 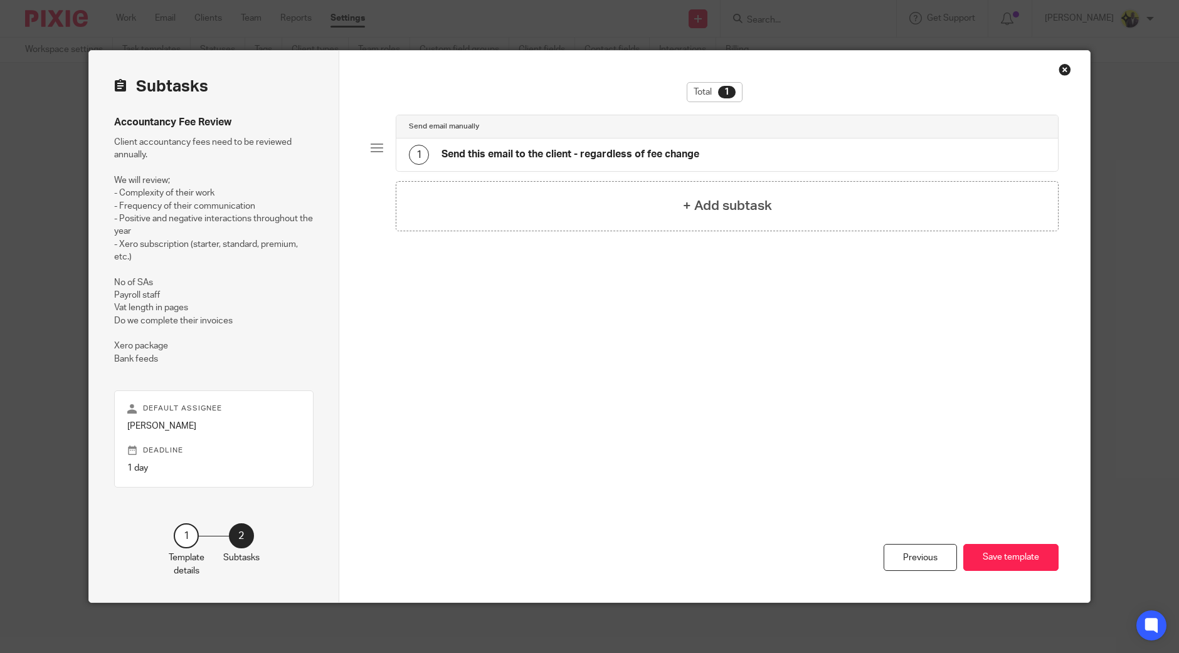 I want to click on h2: Subtasks, so click(x=161, y=87).